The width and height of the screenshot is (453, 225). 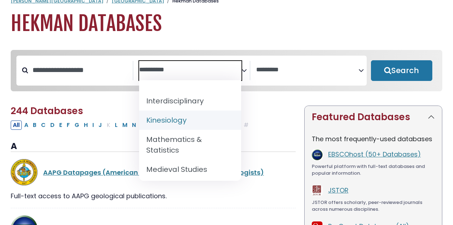 What do you see at coordinates (190, 101) in the screenshot?
I see `li: Interdisciplinary` at bounding box center [190, 101].